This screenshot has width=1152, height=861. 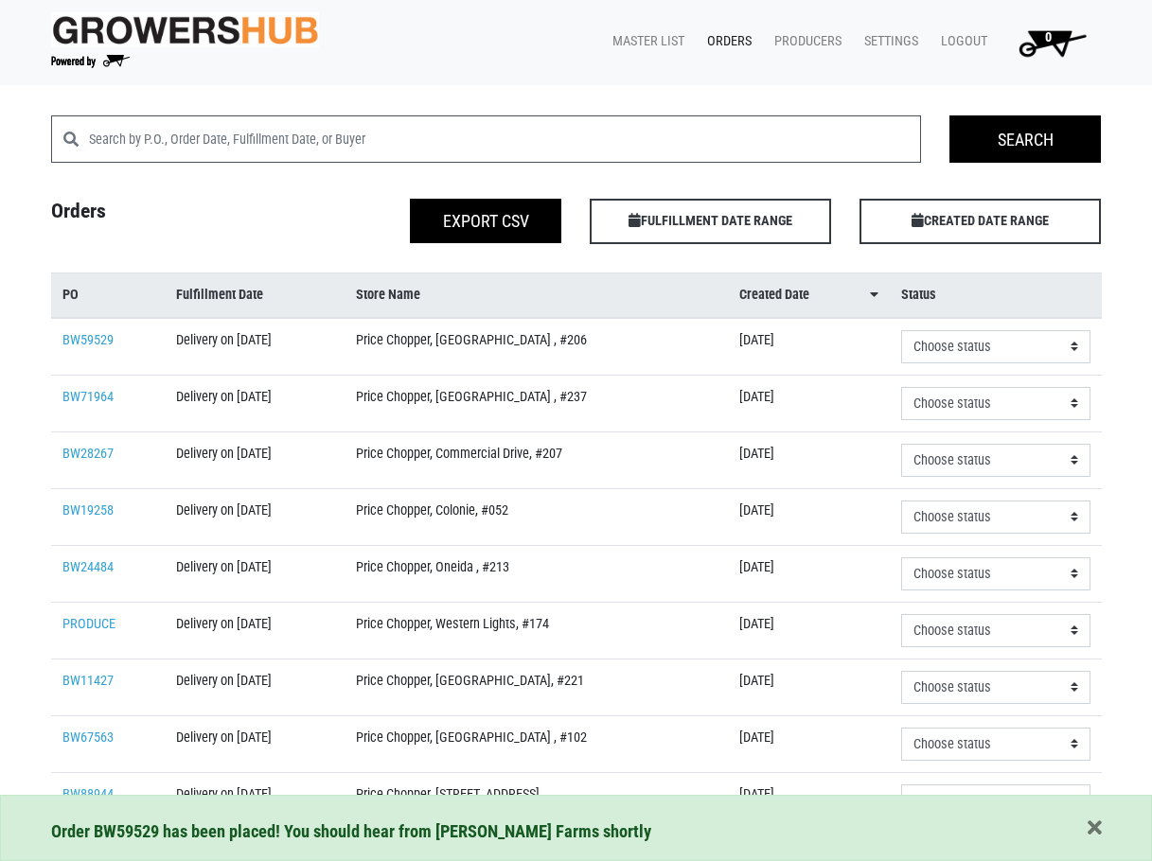 I want to click on img: Cart, so click(x=1052, y=43).